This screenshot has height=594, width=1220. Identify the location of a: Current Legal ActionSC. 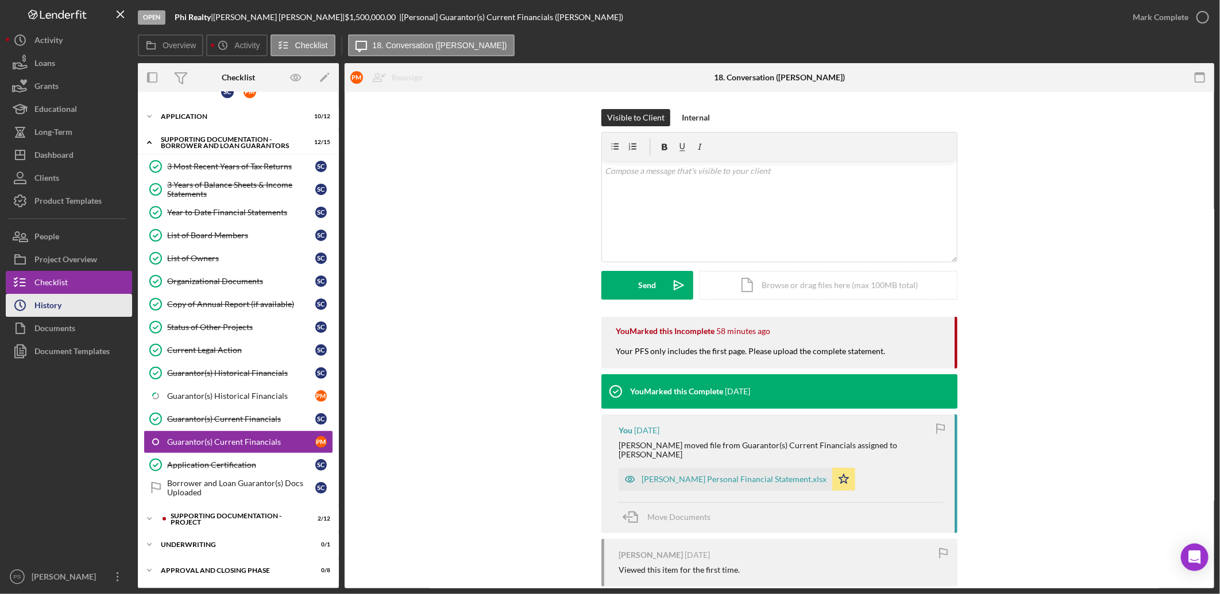
(238, 350).